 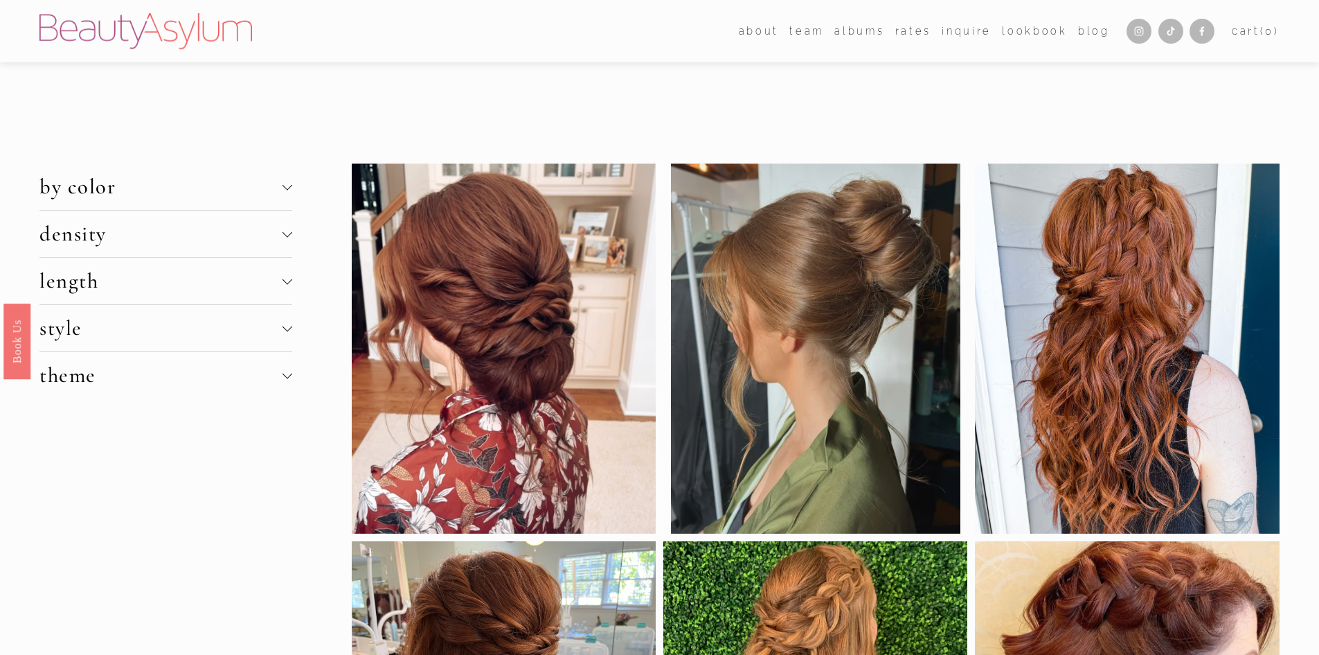 I want to click on span: team, so click(x=807, y=31).